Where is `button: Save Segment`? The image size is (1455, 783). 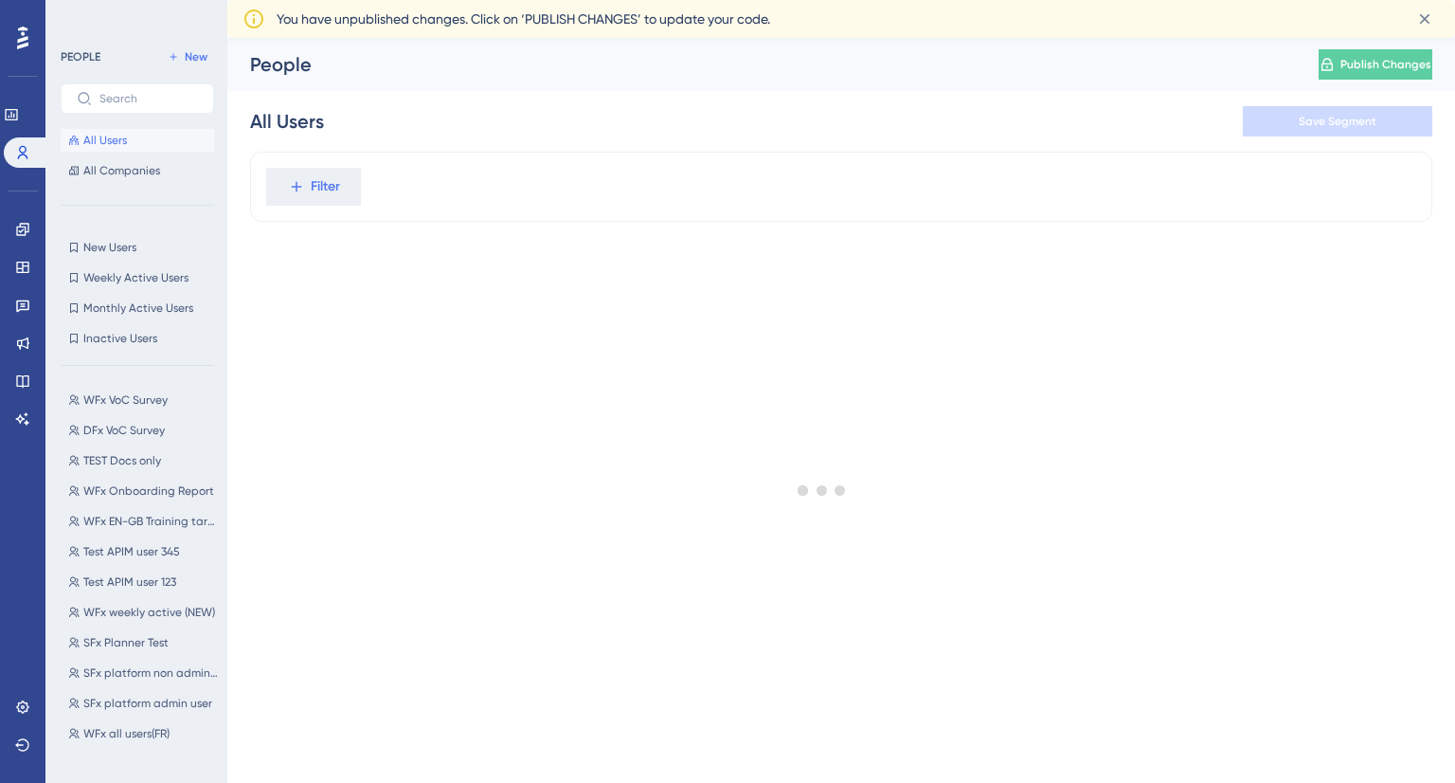 button: Save Segment is located at coordinates (1338, 121).